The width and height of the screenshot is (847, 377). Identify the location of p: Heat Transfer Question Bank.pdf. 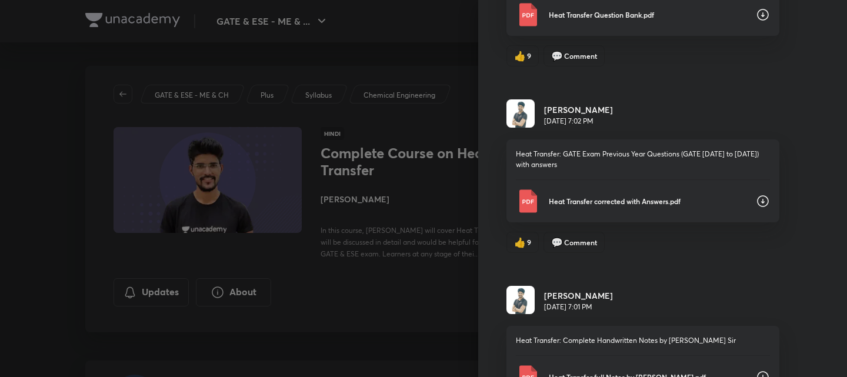
(648, 15).